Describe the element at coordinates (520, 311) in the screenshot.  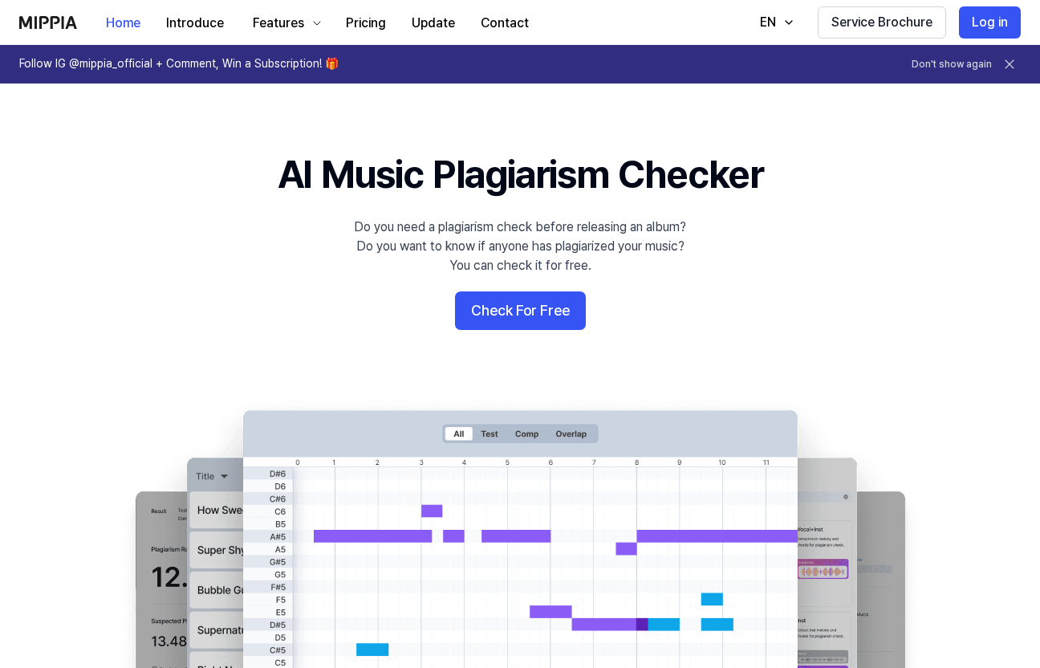
I see `a: Check For Free` at that location.